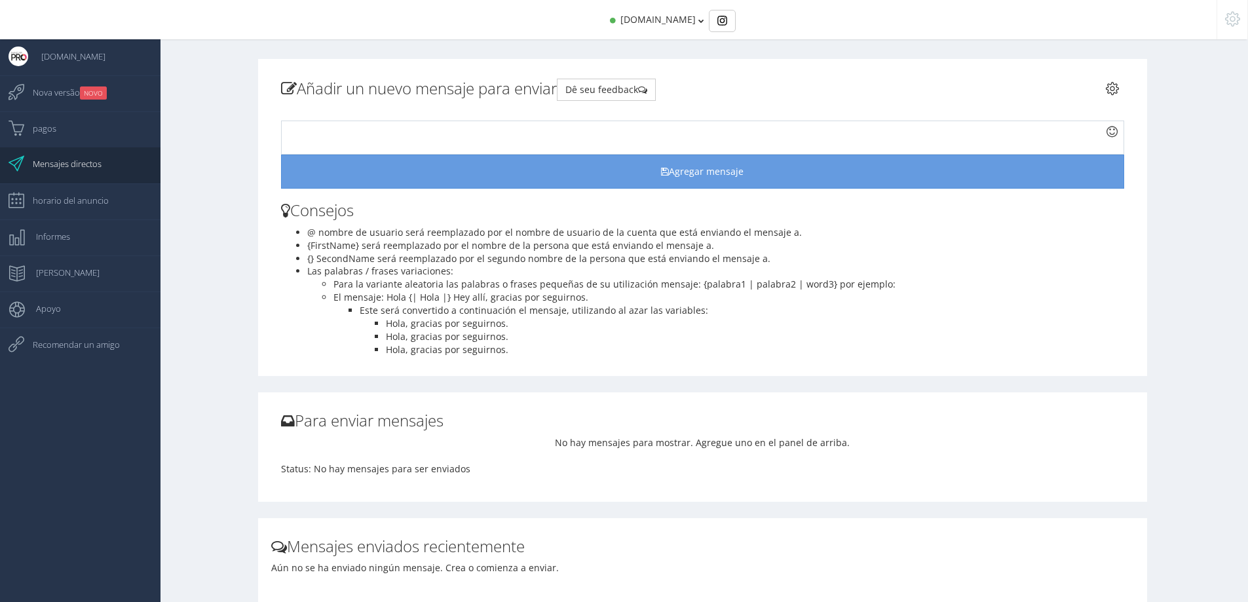  I want to click on span: Mensajes directos, so click(60, 164).